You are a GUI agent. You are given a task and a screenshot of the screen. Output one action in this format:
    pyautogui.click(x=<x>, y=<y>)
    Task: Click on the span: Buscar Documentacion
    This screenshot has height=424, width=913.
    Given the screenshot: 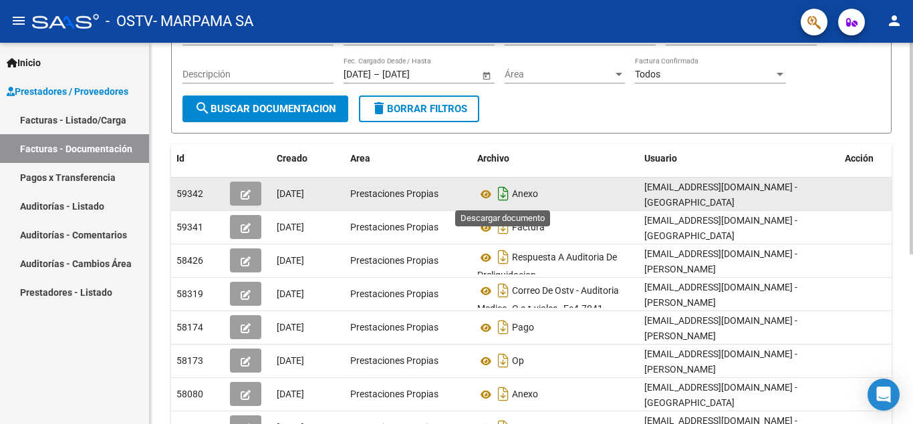 What is the action you would take?
    pyautogui.click(x=265, y=109)
    